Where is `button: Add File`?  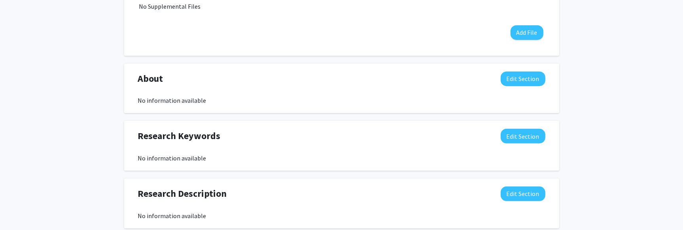 button: Add File is located at coordinates (527, 32).